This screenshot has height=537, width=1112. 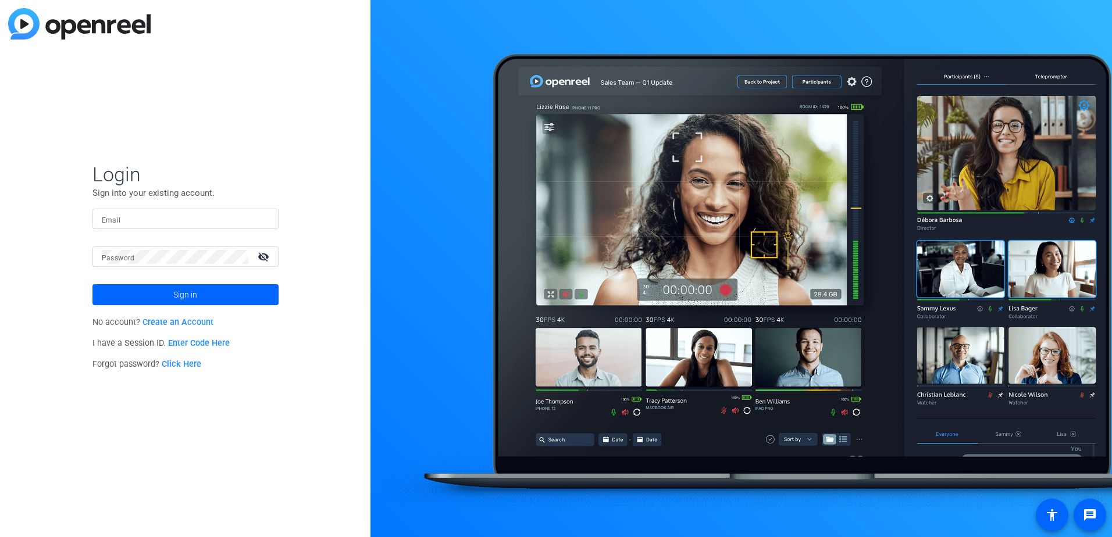 What do you see at coordinates (79, 24) in the screenshot?
I see `img: blue-gradient.svg` at bounding box center [79, 24].